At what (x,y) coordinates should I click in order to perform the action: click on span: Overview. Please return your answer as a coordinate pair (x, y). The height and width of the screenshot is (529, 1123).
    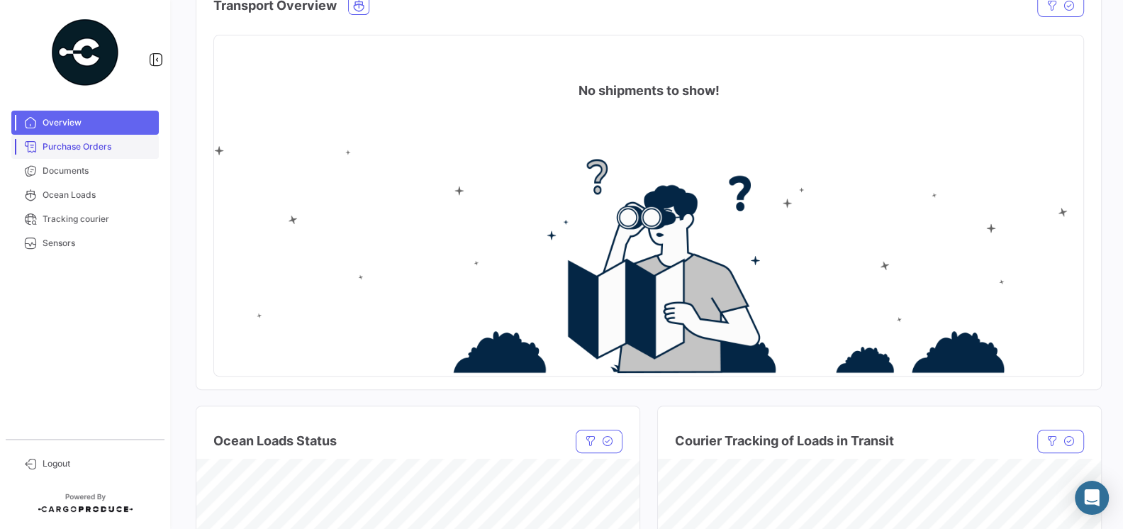
    Looking at the image, I should click on (98, 123).